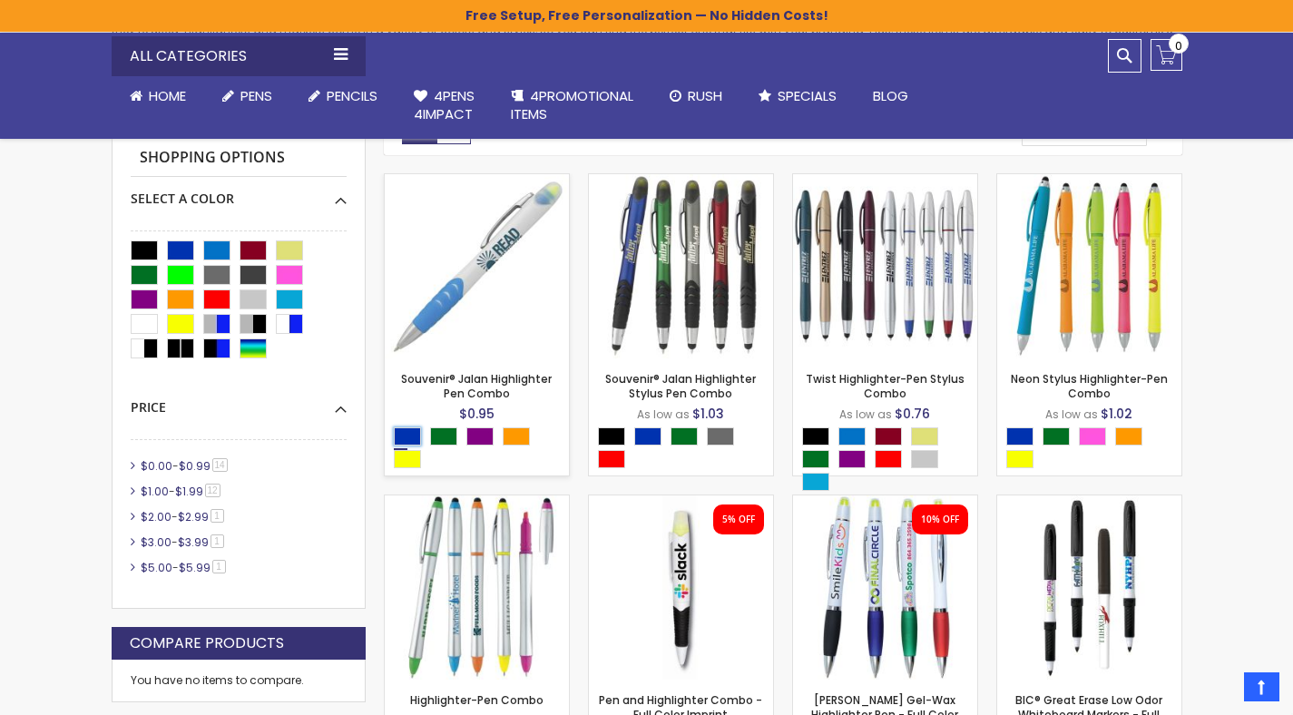 The image size is (1293, 715). What do you see at coordinates (1088, 502) in the screenshot?
I see `a: BIC® Great Erase Low Odor Whiteboard Markers - Full Color Imprint` at bounding box center [1088, 502].